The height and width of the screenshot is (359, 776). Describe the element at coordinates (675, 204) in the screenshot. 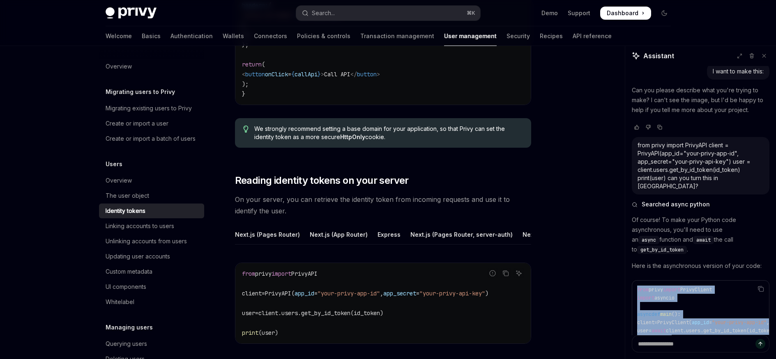

I see `span: Searched async python` at that location.